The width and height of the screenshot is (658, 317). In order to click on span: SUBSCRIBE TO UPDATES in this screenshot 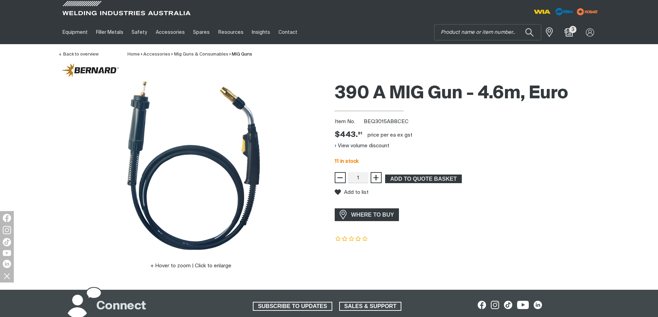, I will do `click(293, 307)`.